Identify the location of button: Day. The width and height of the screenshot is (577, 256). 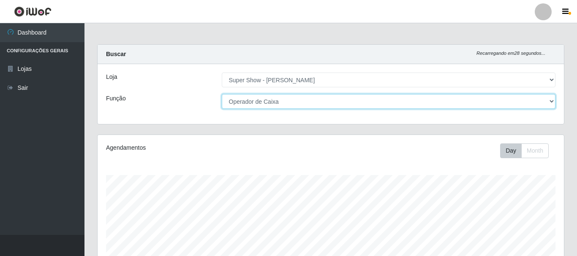
(511, 151).